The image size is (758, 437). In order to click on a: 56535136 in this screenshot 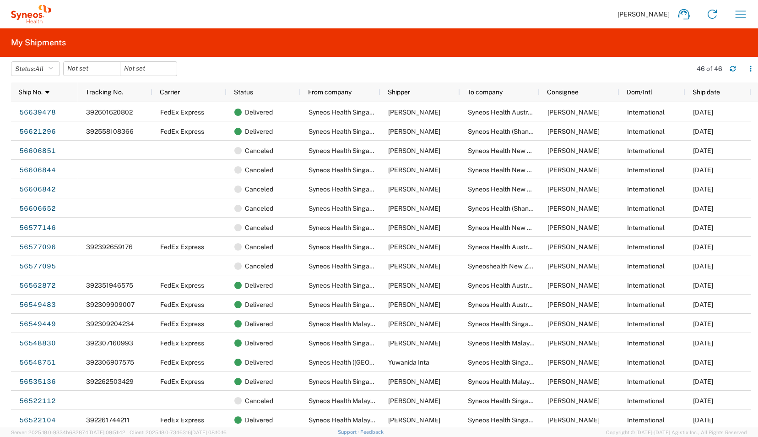, I will do `click(38, 382)`.